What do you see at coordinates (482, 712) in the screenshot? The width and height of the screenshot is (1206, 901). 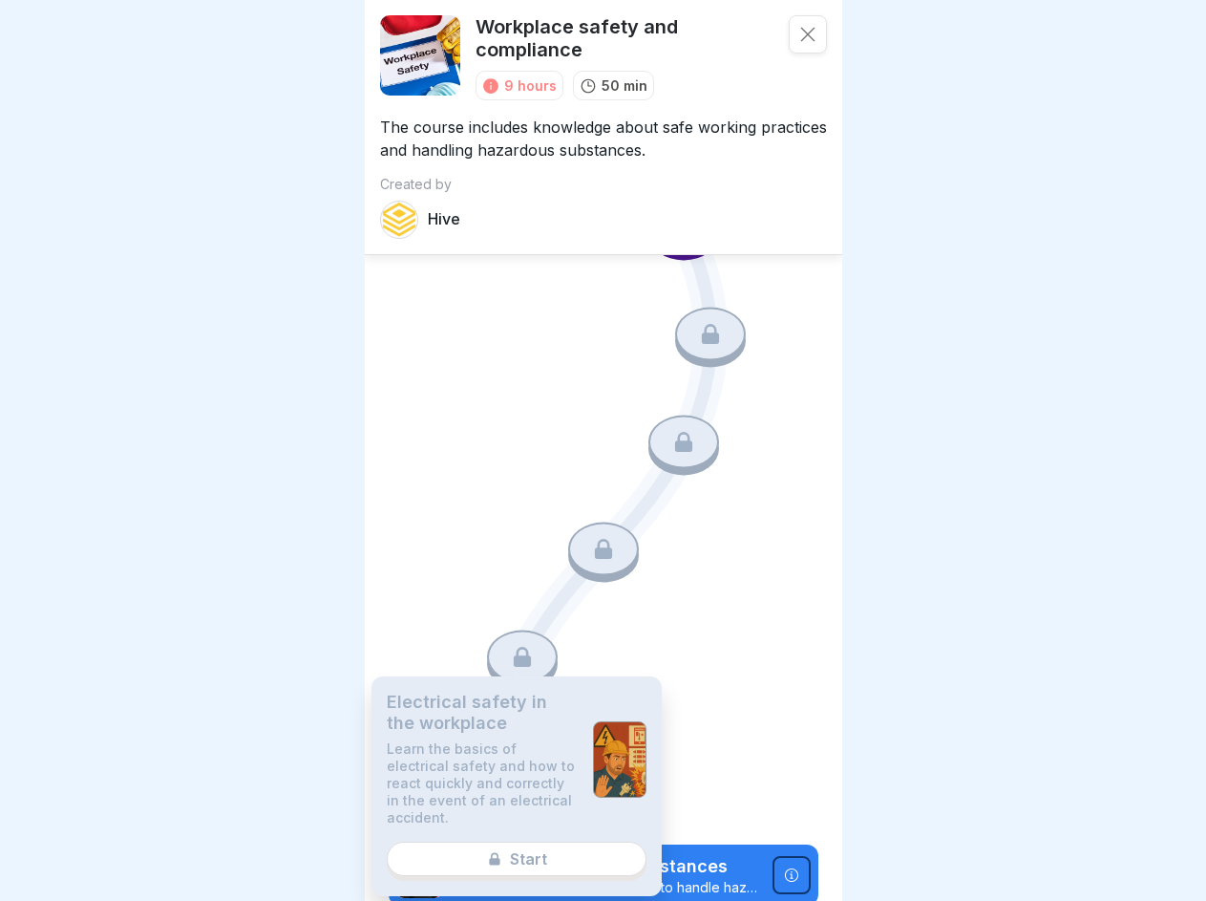 I see `p: Electrical safety in the workplace` at bounding box center [482, 712].